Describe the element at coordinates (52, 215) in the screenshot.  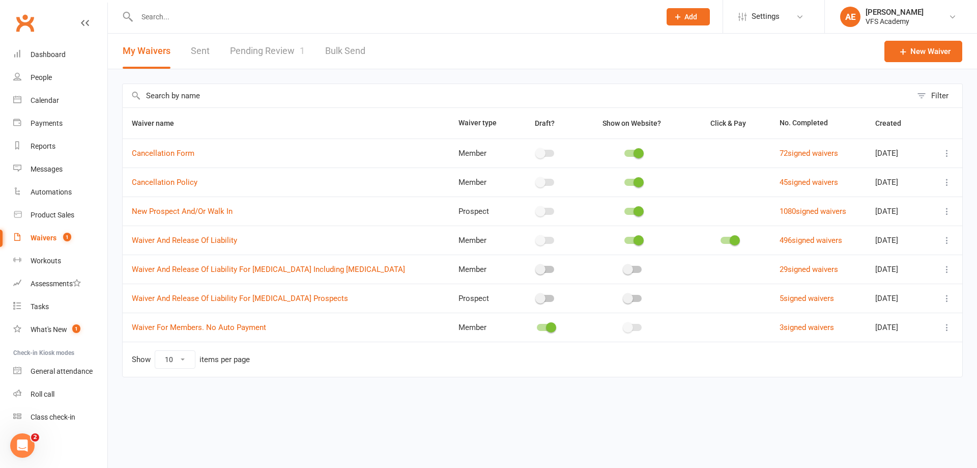
I see `div: Product Sales` at that location.